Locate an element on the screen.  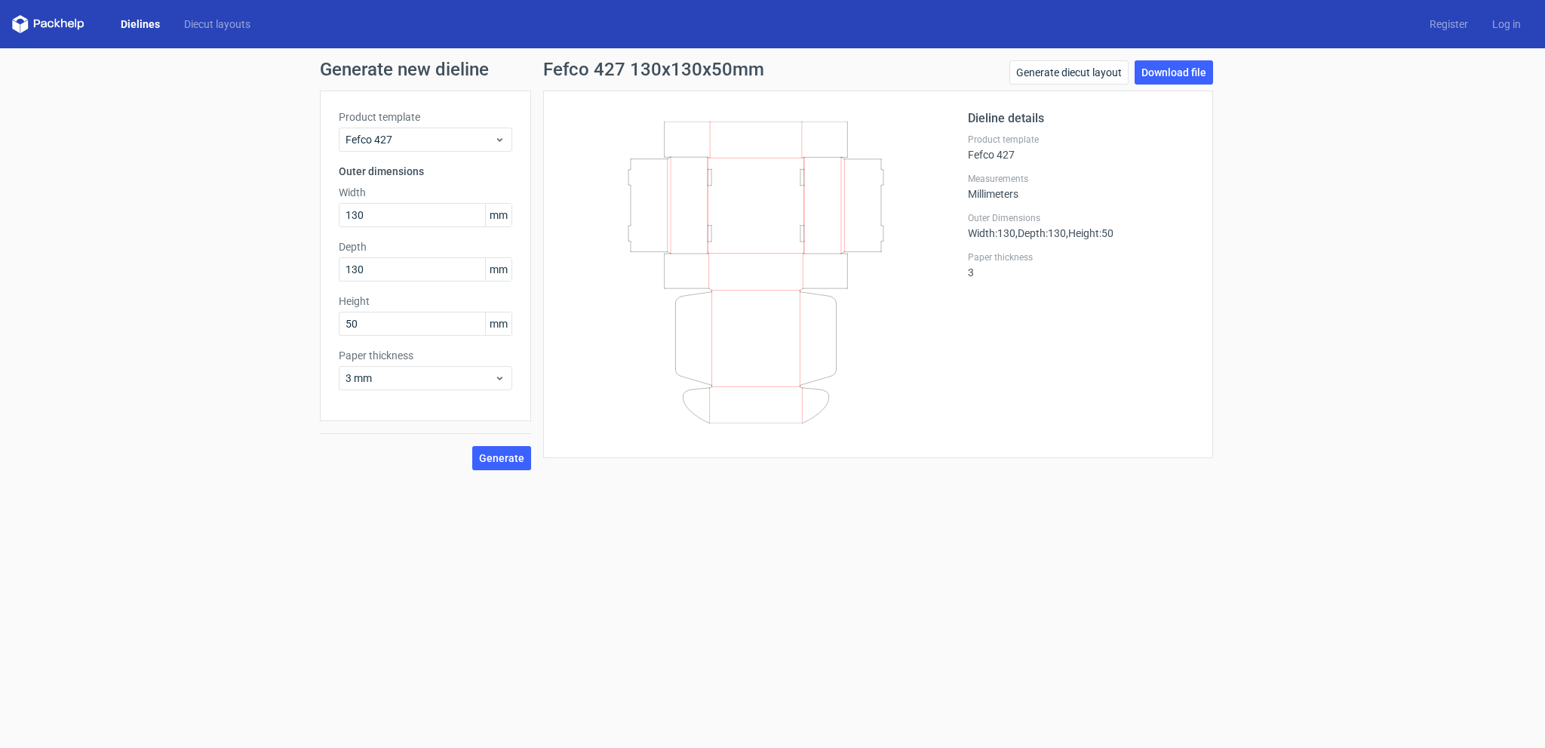
a: Diecut layouts is located at coordinates (217, 24).